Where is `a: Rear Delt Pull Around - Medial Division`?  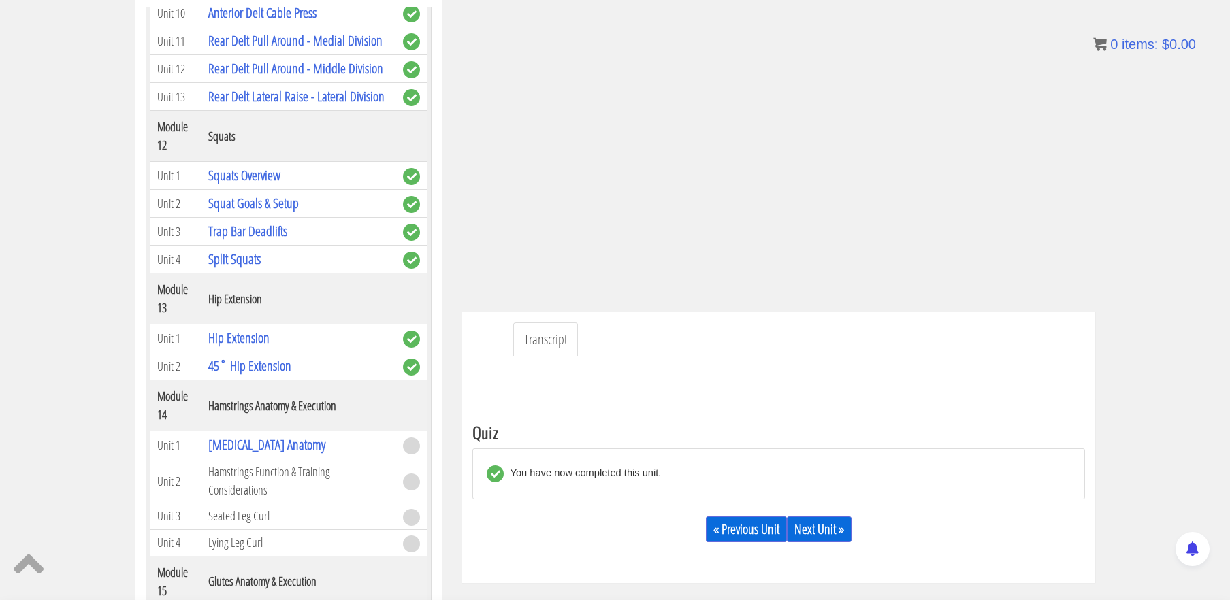
a: Rear Delt Pull Around - Medial Division is located at coordinates (295, 40).